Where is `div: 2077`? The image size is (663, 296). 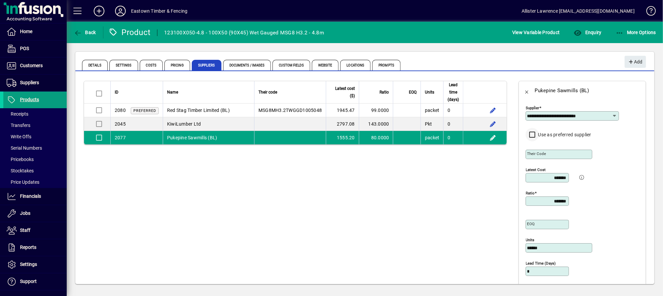 div: 2077 is located at coordinates (120, 137).